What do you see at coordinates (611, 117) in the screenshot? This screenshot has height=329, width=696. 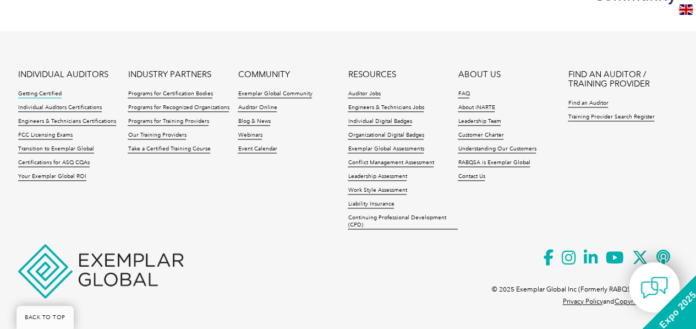 I see `a: Training Provider Search Register` at bounding box center [611, 117].